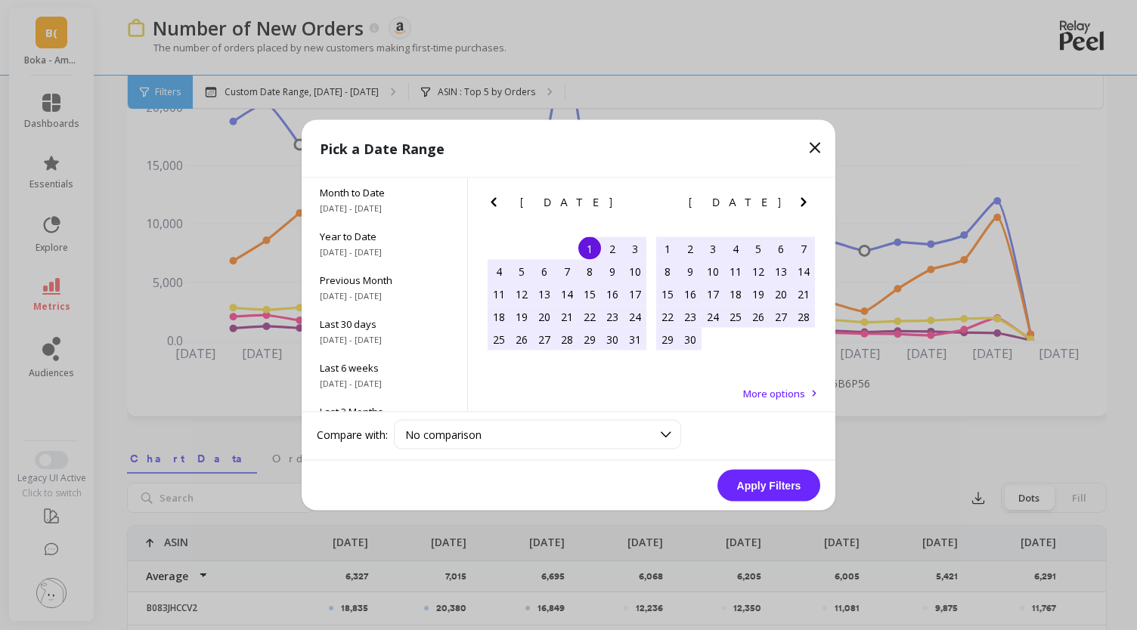 The width and height of the screenshot is (1137, 630). I want to click on span: Month to Date, so click(384, 193).